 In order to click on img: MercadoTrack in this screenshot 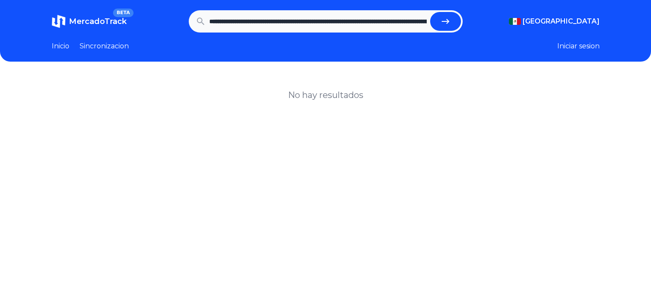, I will do `click(59, 21)`.